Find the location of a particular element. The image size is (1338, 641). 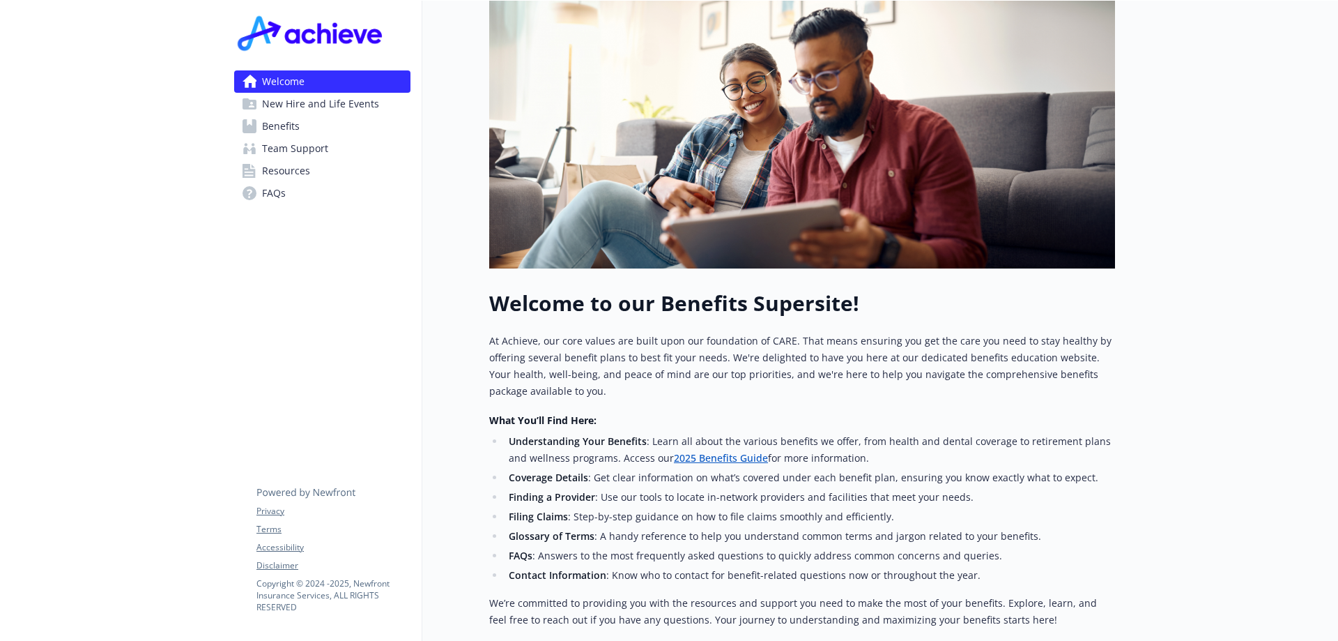

strong: Contact Information is located at coordinates (558, 574).